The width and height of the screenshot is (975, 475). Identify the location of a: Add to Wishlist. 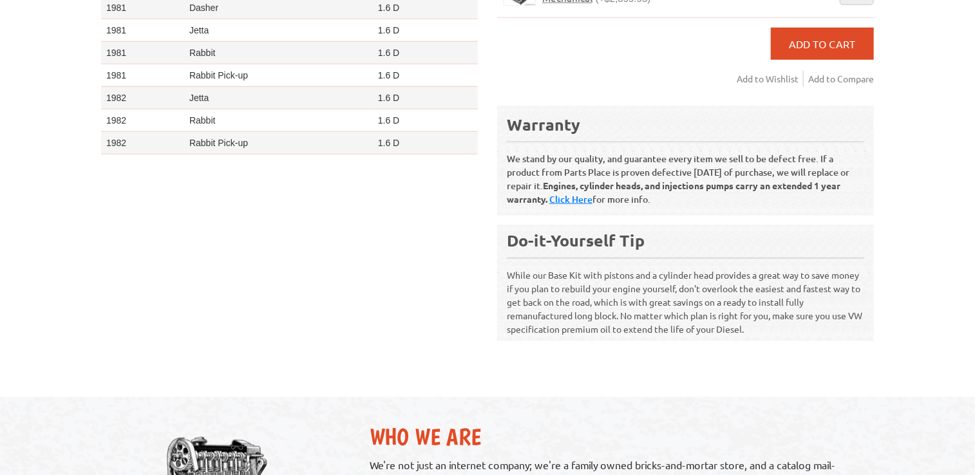
(770, 79).